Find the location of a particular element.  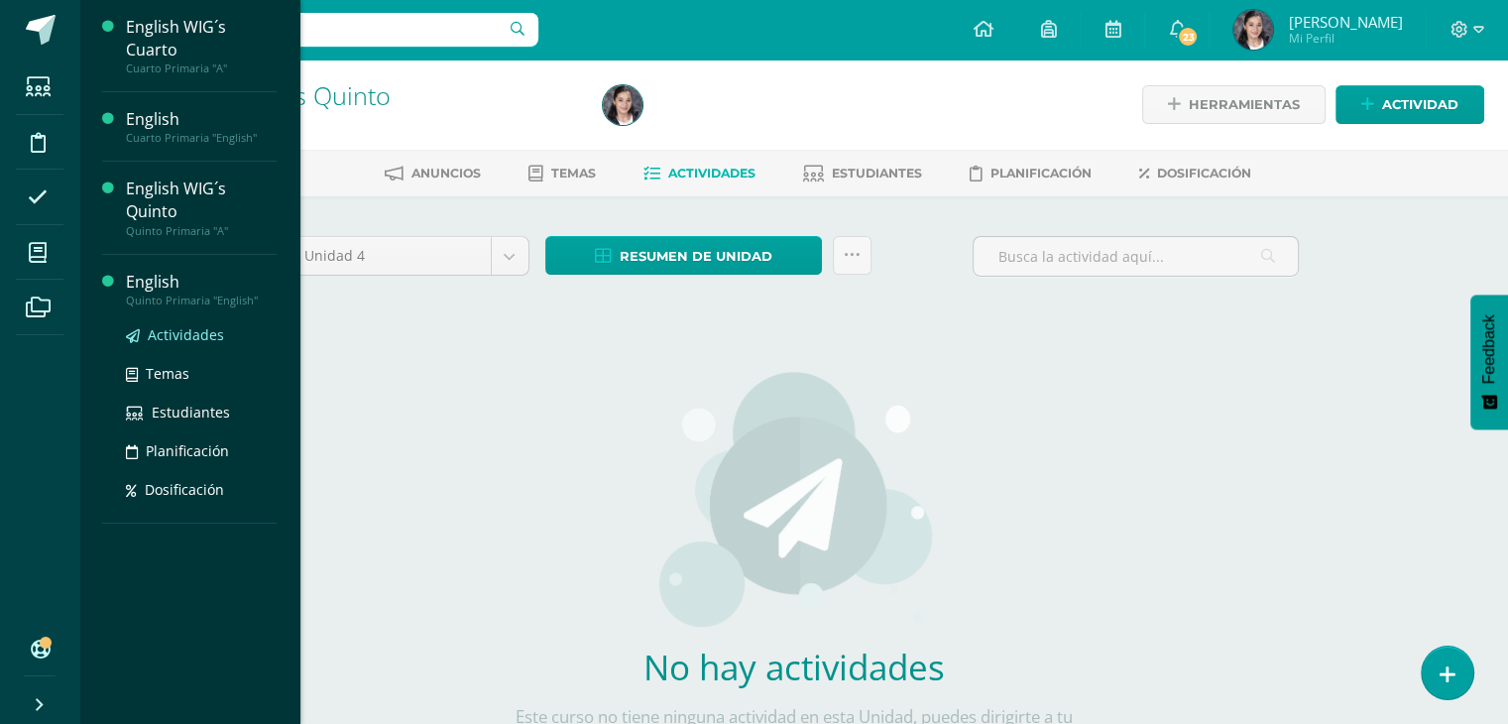

a: English WIG´s CuartoCuarto Primaria "A" is located at coordinates (201, 46).